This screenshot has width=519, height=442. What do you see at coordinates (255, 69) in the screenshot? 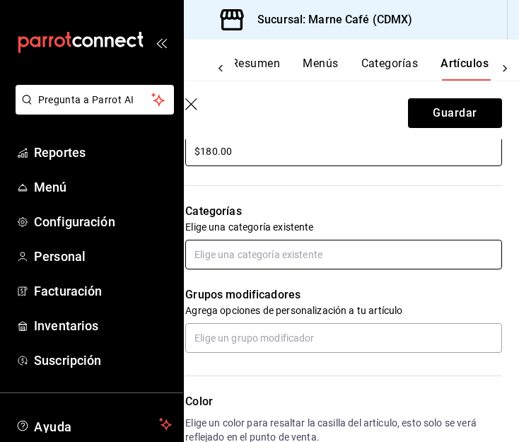
I see `button: Resumen` at bounding box center [255, 69].